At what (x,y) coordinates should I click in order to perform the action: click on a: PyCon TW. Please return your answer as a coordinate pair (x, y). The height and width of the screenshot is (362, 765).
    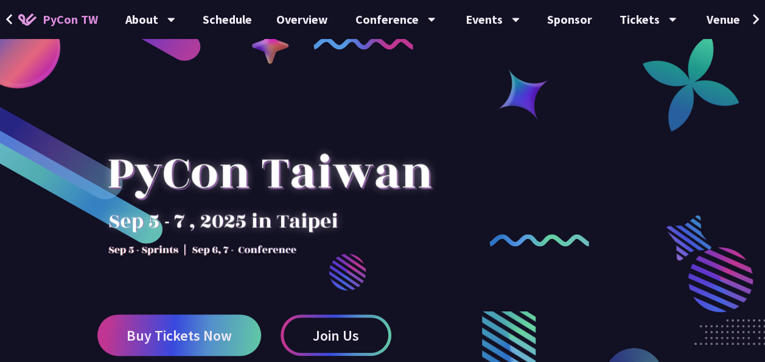
    Looking at the image, I should click on (58, 19).